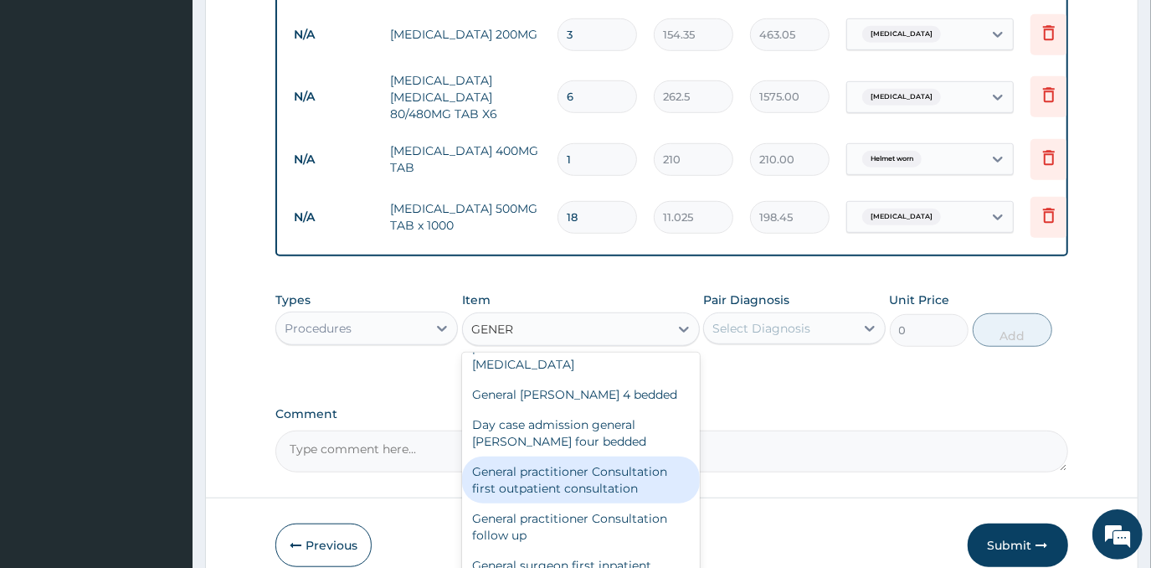 This screenshot has width=1151, height=568. I want to click on div: General practitioner Consultation follow up, so click(581, 527).